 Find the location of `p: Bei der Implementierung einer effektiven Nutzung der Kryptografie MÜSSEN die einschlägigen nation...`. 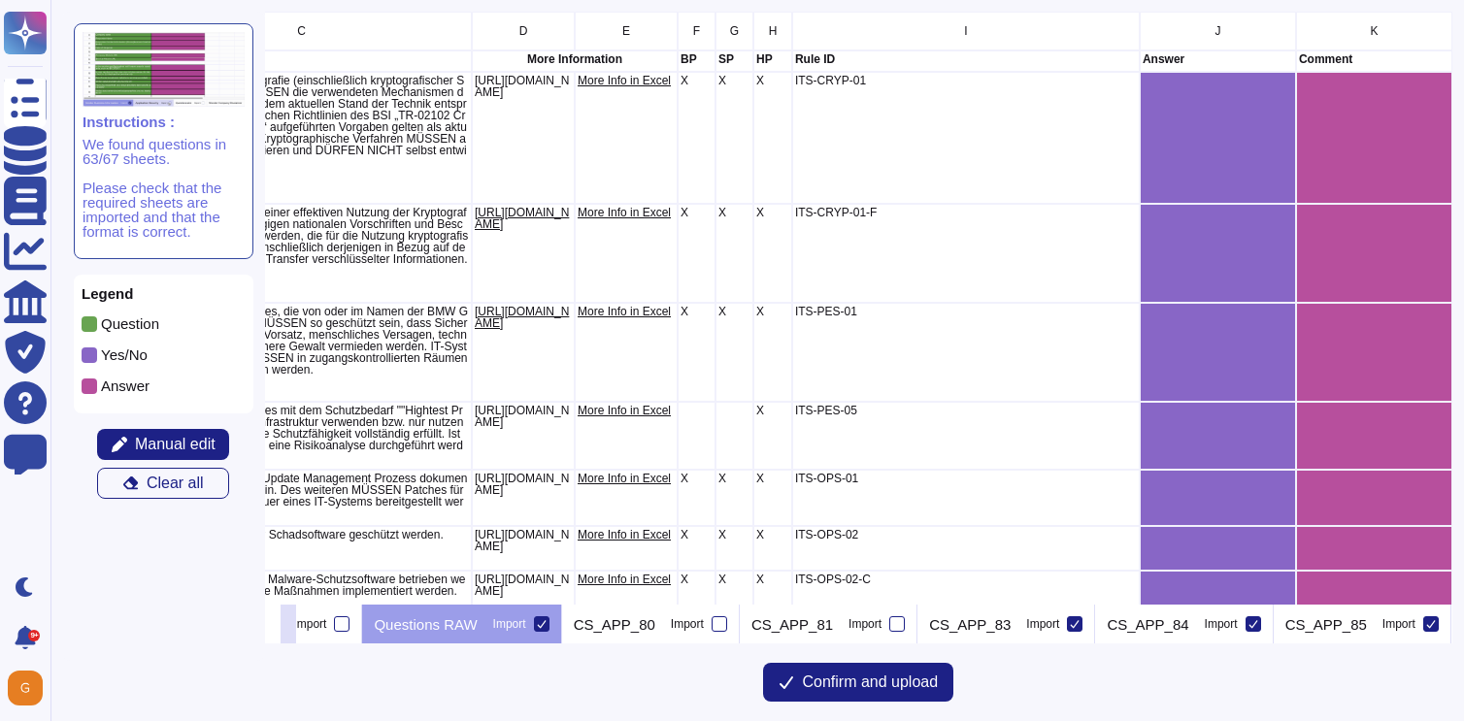

p: Bei der Implementierung einer effektiven Nutzung der Kryptografie MÜSSEN die einschlägigen nation... is located at coordinates (301, 236).